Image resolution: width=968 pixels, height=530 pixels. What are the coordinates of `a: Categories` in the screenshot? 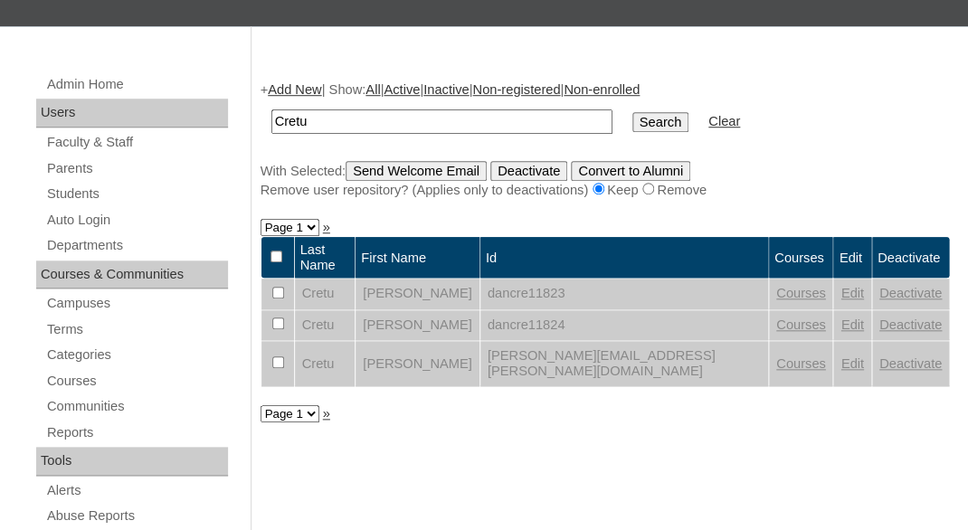 It's located at (137, 354).